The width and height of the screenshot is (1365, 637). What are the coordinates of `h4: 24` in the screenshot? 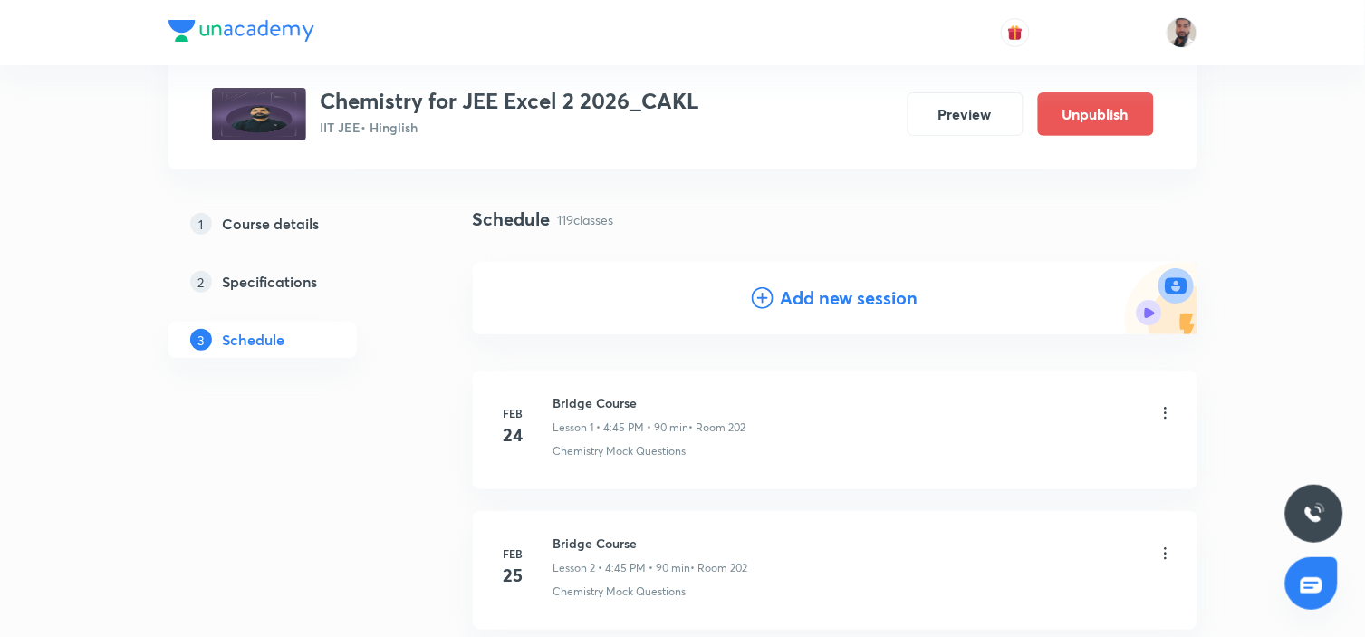 It's located at (514, 435).